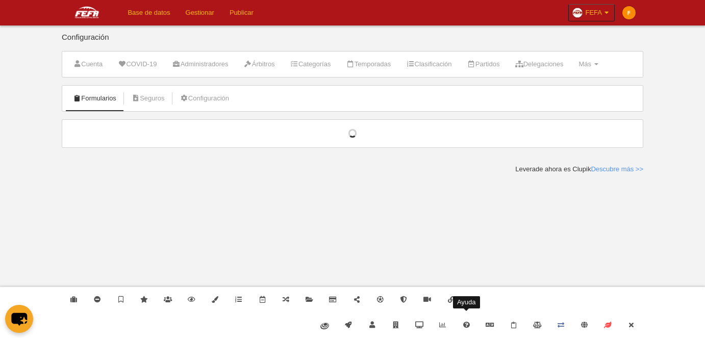  I want to click on a: Temporadas, so click(368, 64).